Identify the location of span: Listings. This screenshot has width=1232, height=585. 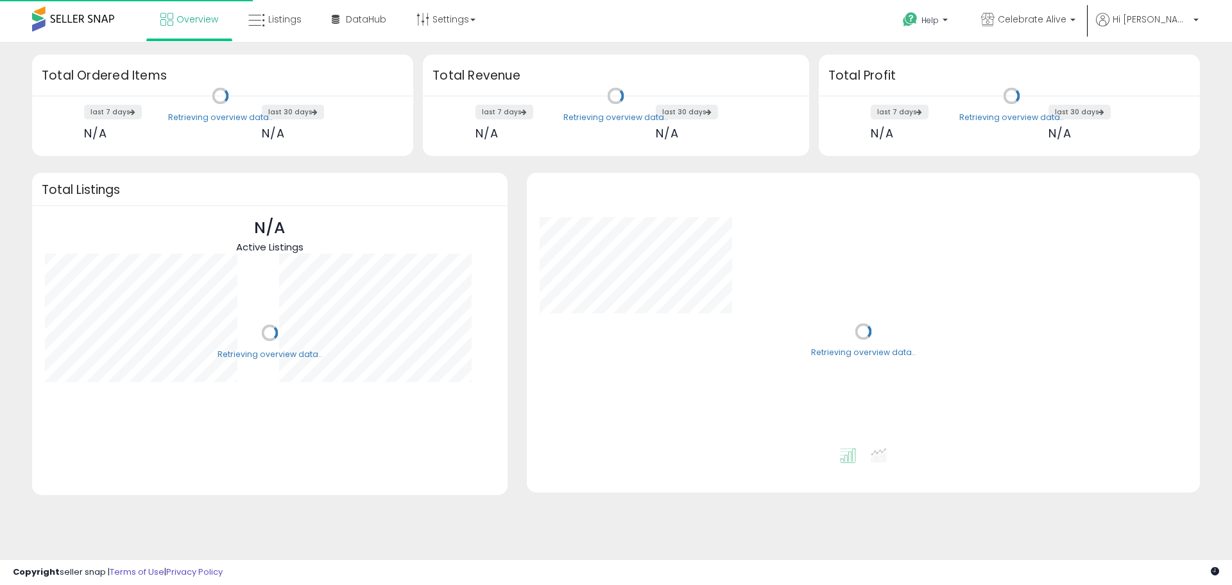
(285, 19).